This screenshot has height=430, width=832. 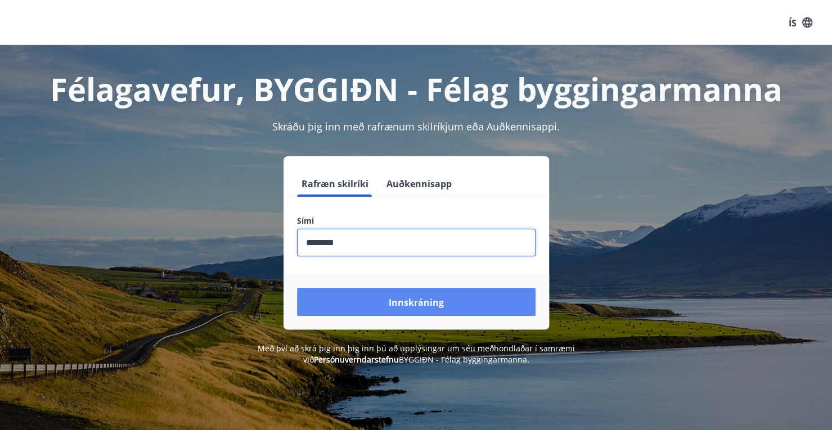 I want to click on font: Með því að skrá þig inn þig inn þú að upplýsingar um séu meðhöndlaðar í samræmi við, so click(x=416, y=354).